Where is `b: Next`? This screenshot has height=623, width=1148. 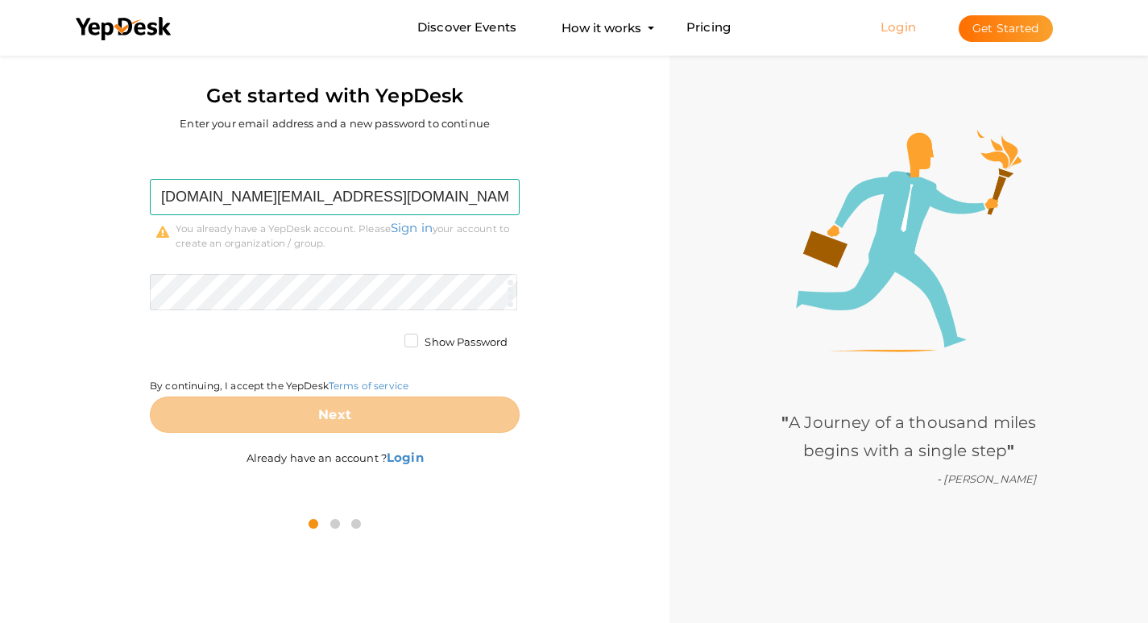 b: Next is located at coordinates (334, 414).